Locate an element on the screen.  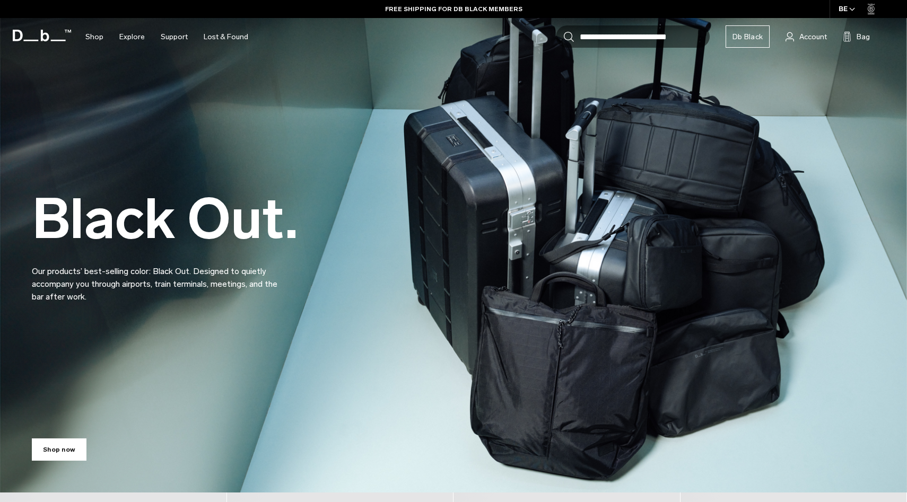
a: Shop is located at coordinates (94, 37).